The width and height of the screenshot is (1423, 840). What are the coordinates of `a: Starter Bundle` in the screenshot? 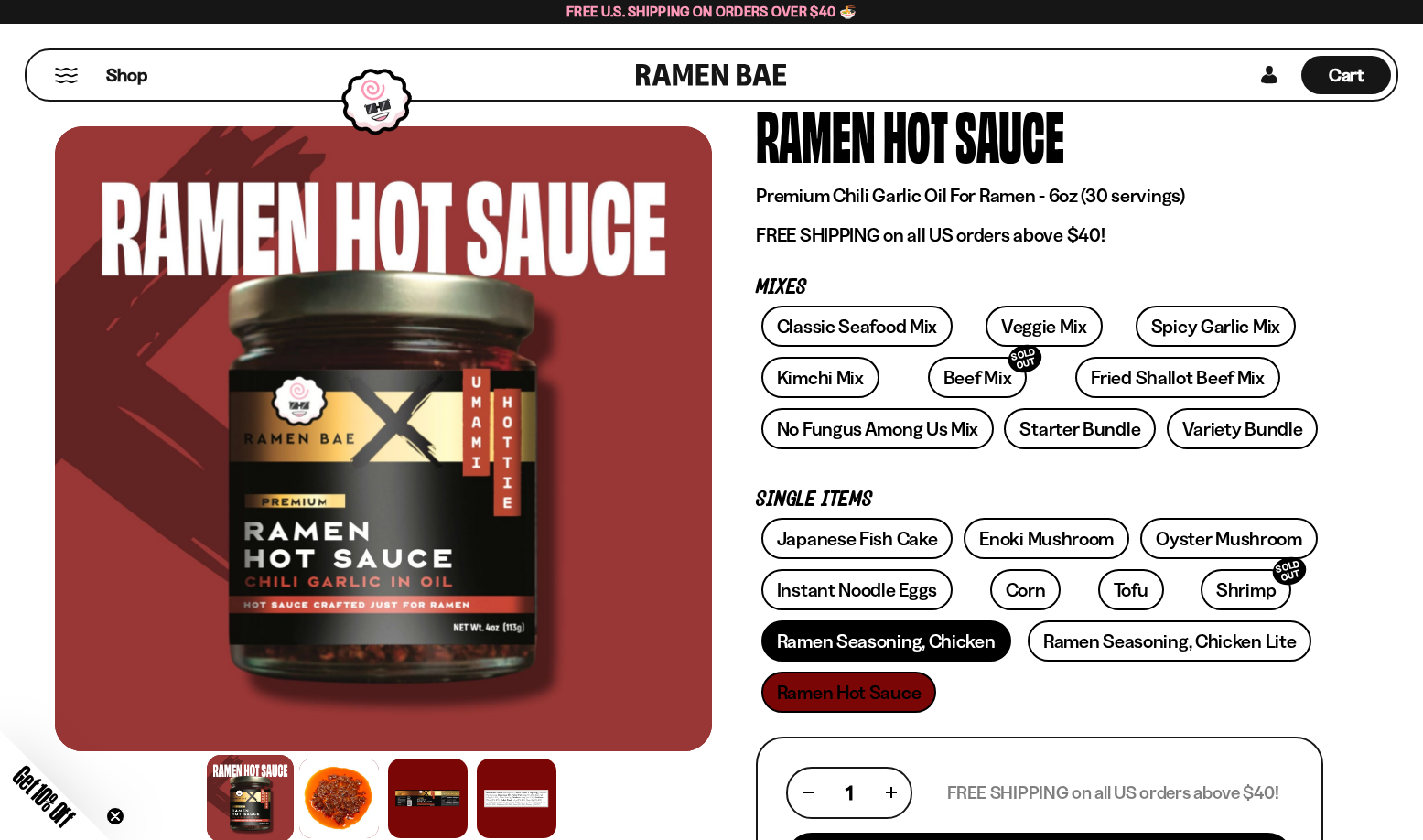 It's located at (1080, 428).